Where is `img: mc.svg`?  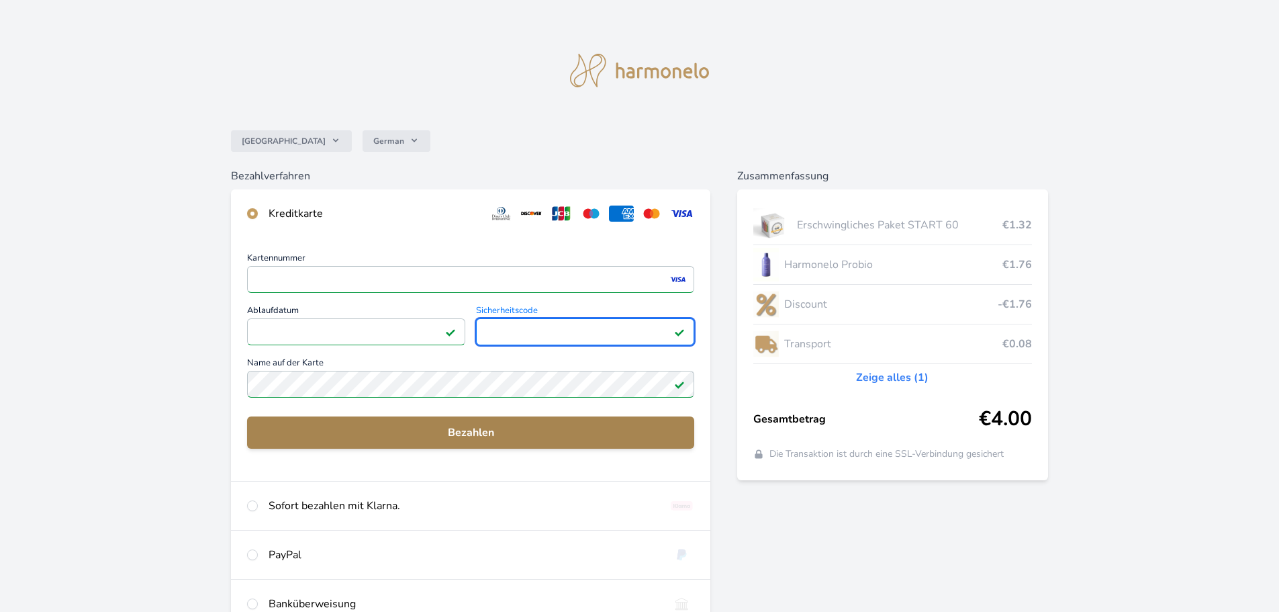 img: mc.svg is located at coordinates (651, 213).